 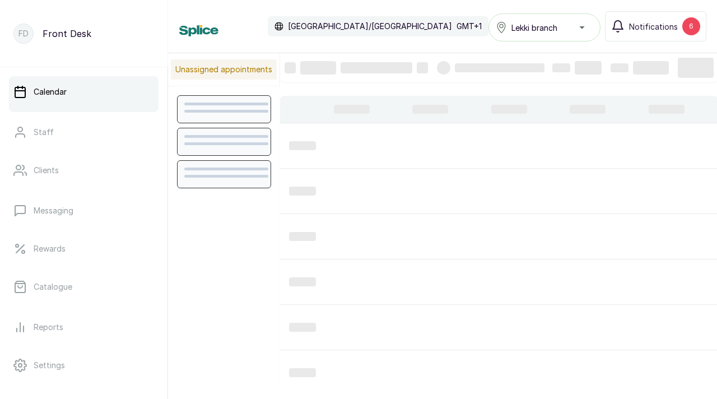 What do you see at coordinates (655, 26) in the screenshot?
I see `button: Notifications6` at bounding box center [655, 26].